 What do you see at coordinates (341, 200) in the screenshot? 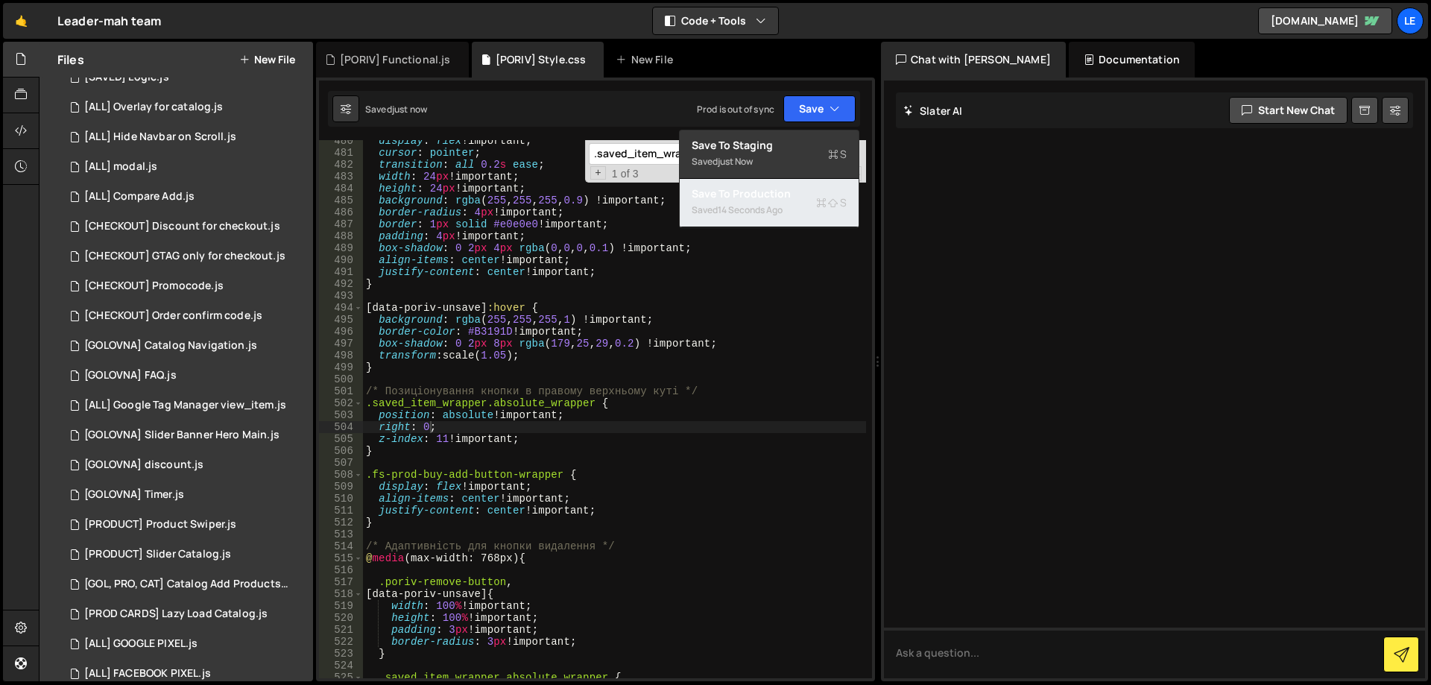
I see `div: 485` at bounding box center [341, 200].